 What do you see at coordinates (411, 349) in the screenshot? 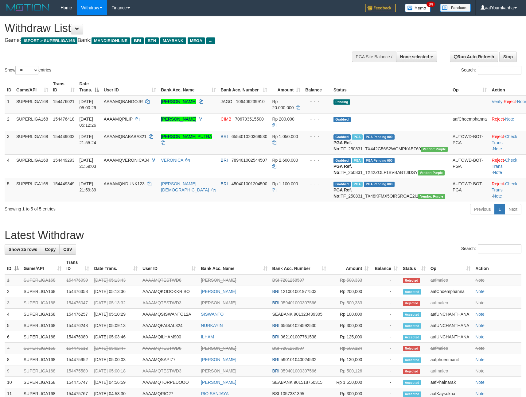
I see `span: Rejected` at bounding box center [411, 349].